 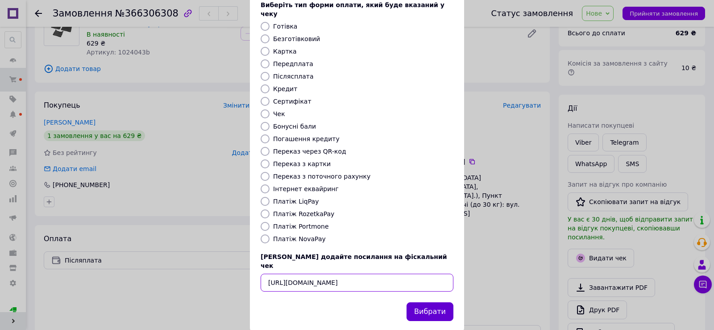 I want to click on button: Вибрати, so click(x=430, y=312).